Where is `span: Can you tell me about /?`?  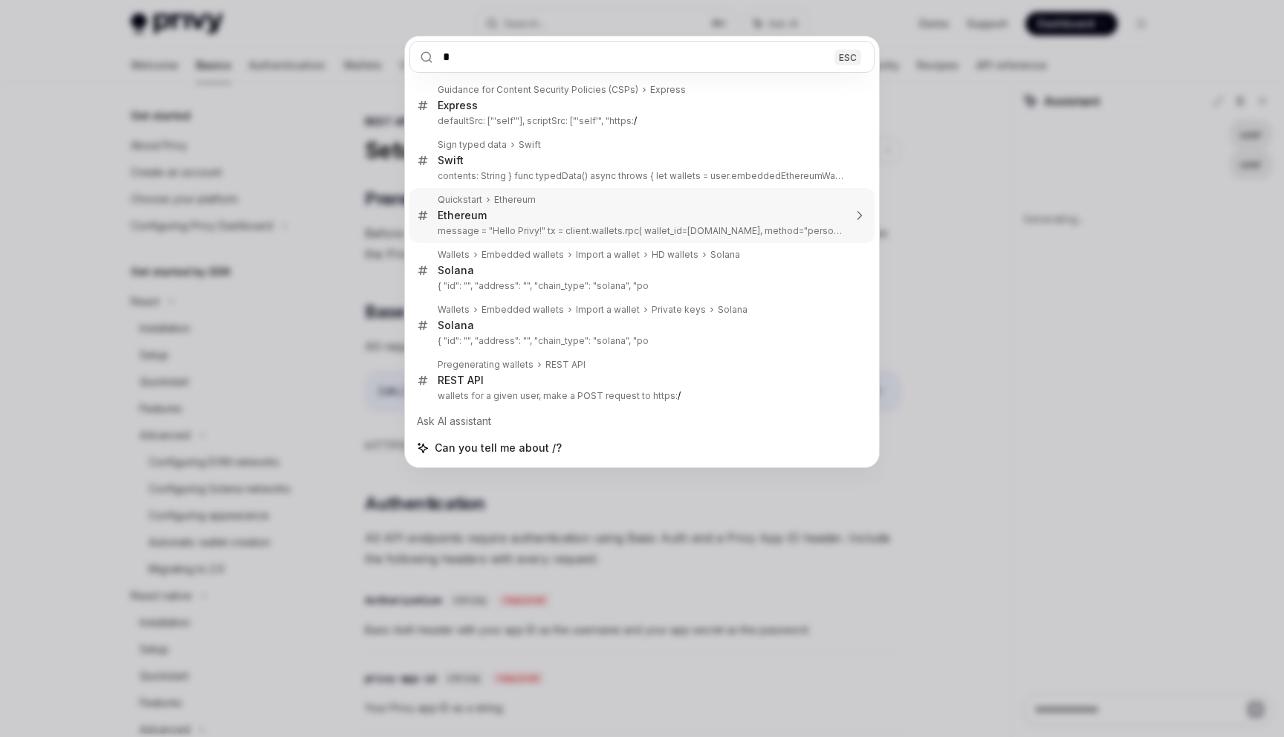
span: Can you tell me about /? is located at coordinates (498, 448).